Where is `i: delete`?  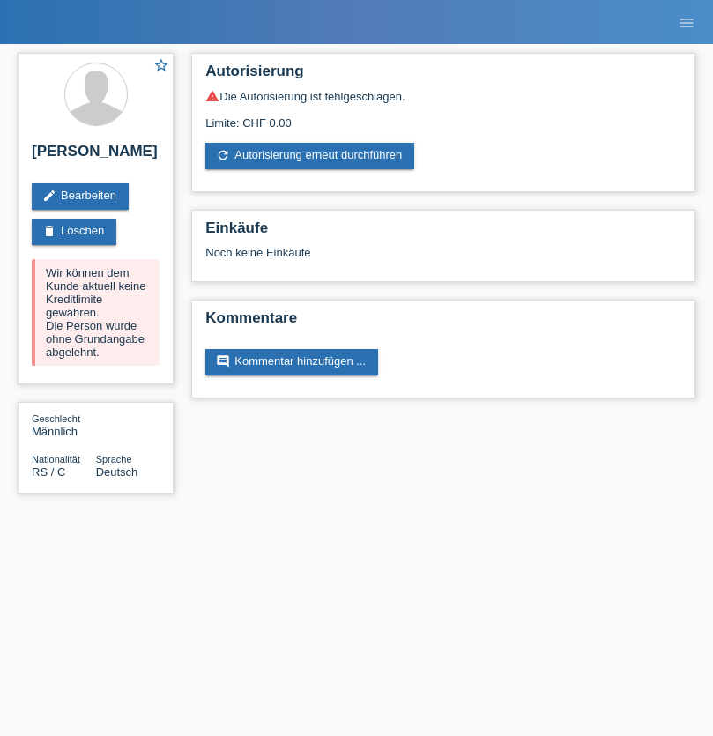 i: delete is located at coordinates (49, 231).